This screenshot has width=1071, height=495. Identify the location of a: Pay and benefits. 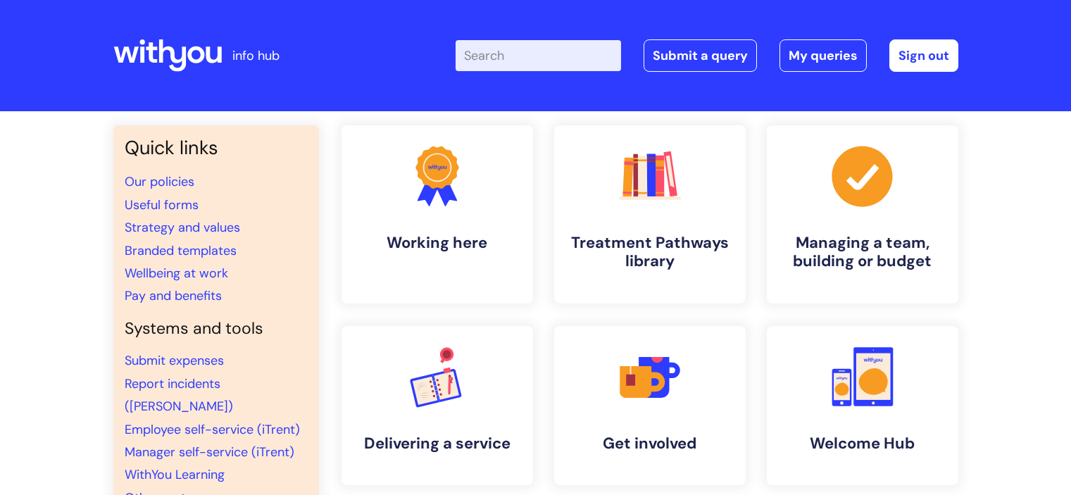
(173, 296).